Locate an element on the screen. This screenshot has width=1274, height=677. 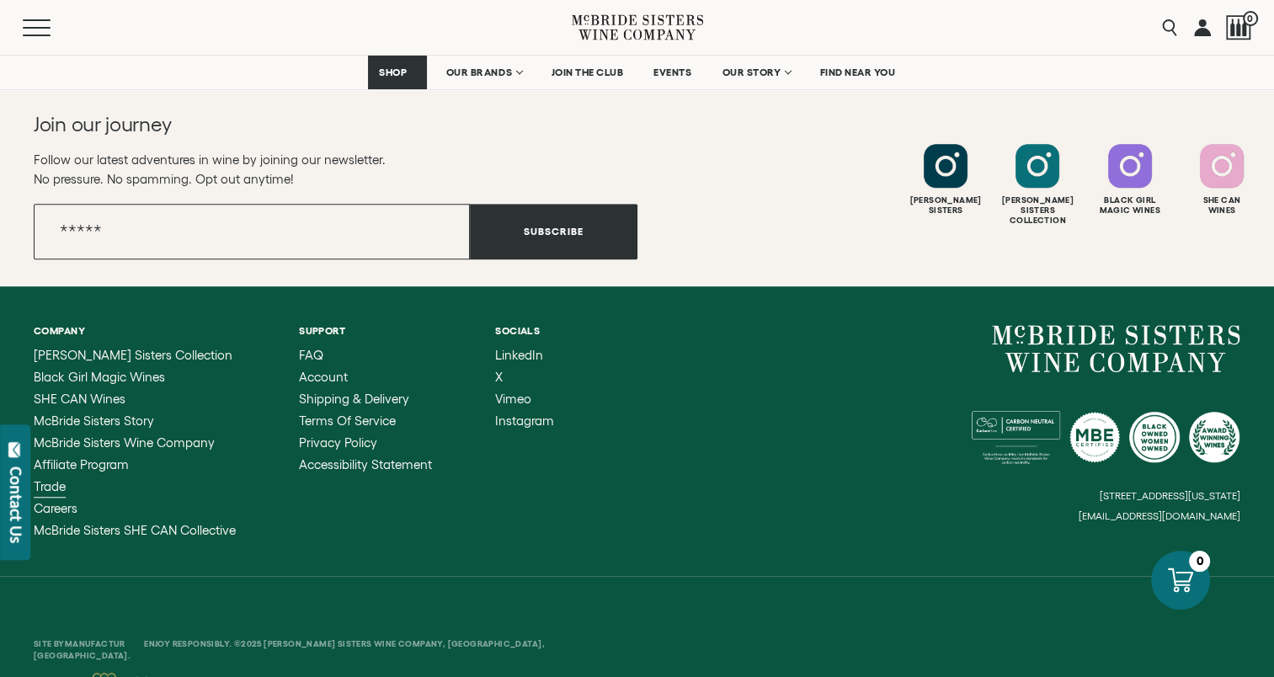
button: Mobile Menu Trigger is located at coordinates (53, 28).